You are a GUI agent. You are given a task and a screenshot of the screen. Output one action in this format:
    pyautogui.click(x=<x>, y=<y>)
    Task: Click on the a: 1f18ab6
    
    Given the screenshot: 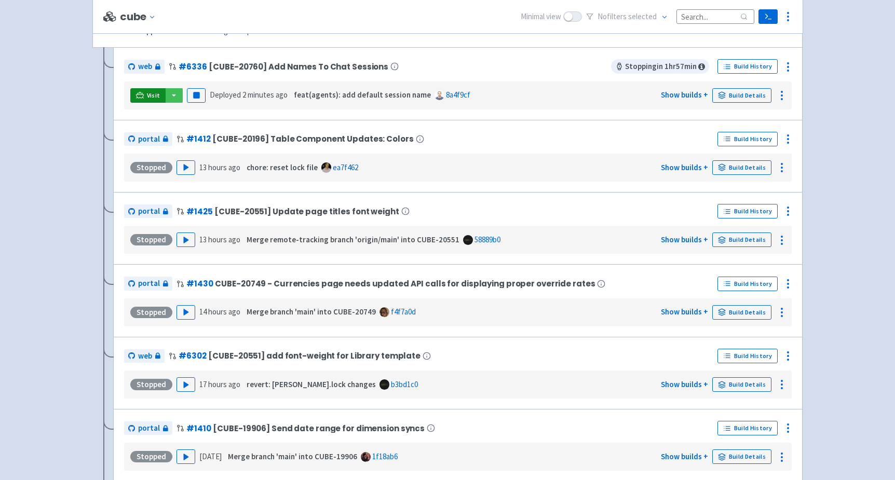 What is the action you would take?
    pyautogui.click(x=385, y=456)
    